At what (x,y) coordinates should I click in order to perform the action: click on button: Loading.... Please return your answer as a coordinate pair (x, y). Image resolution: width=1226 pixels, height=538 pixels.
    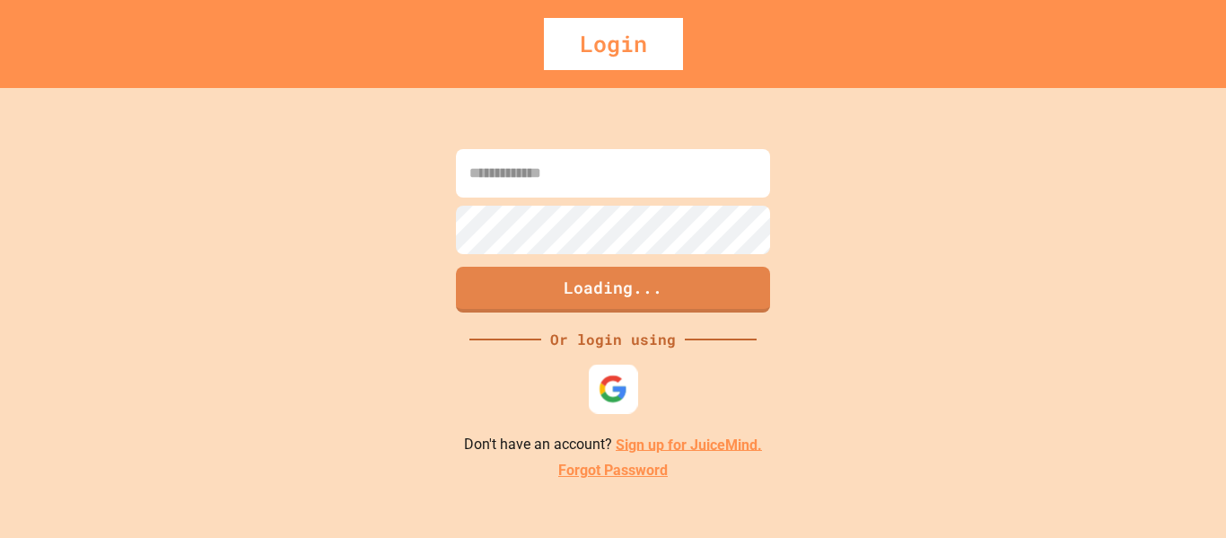
    Looking at the image, I should click on (613, 289).